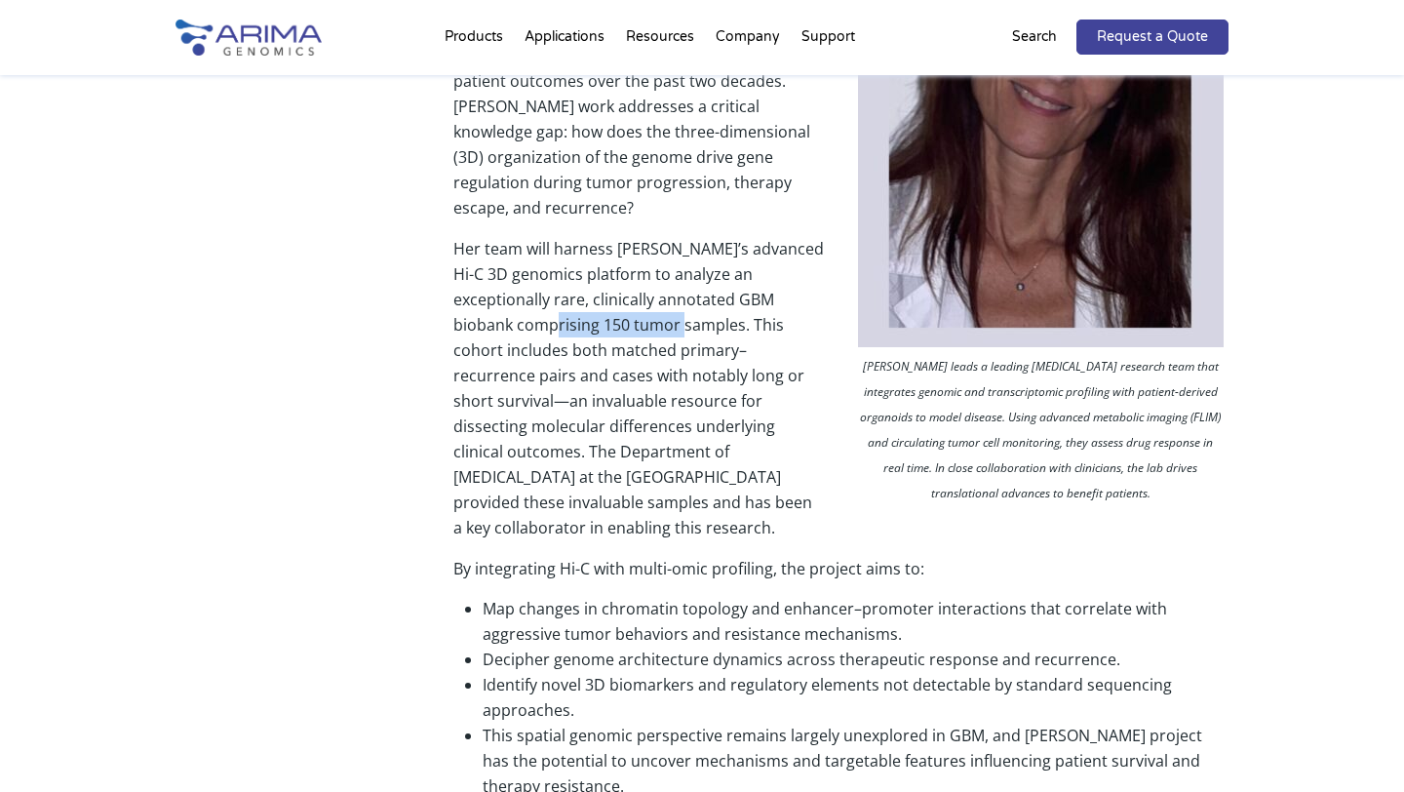 This screenshot has height=792, width=1404. What do you see at coordinates (855, 621) in the screenshot?
I see `li: Map changes in chromatin topology and enhancer–promoter interactions that correlate with aggressi...` at bounding box center [855, 621].